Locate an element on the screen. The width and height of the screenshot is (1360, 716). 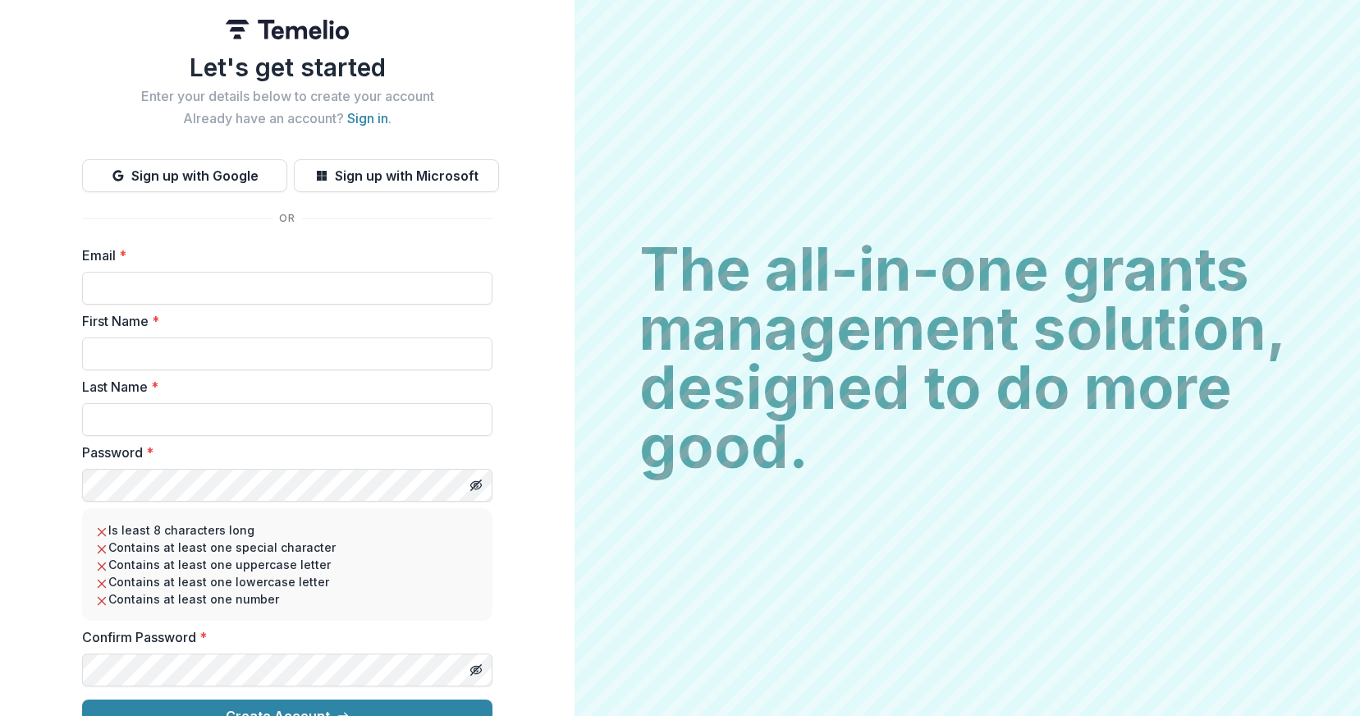
button: Sign up with Microsoft is located at coordinates (396, 176).